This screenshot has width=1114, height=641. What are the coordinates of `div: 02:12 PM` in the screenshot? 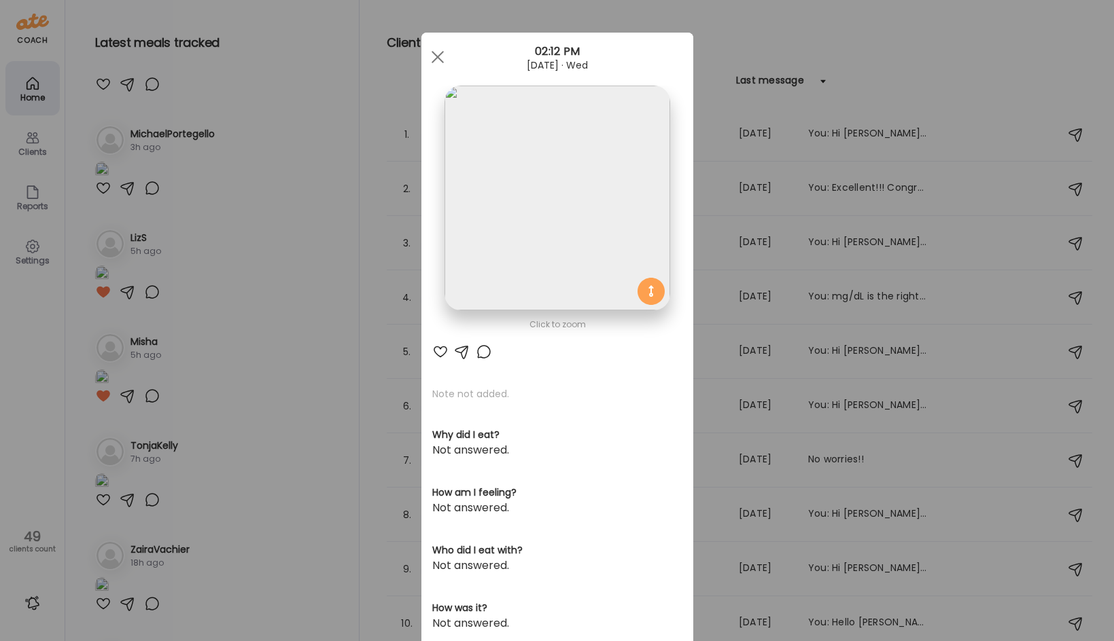 It's located at (557, 52).